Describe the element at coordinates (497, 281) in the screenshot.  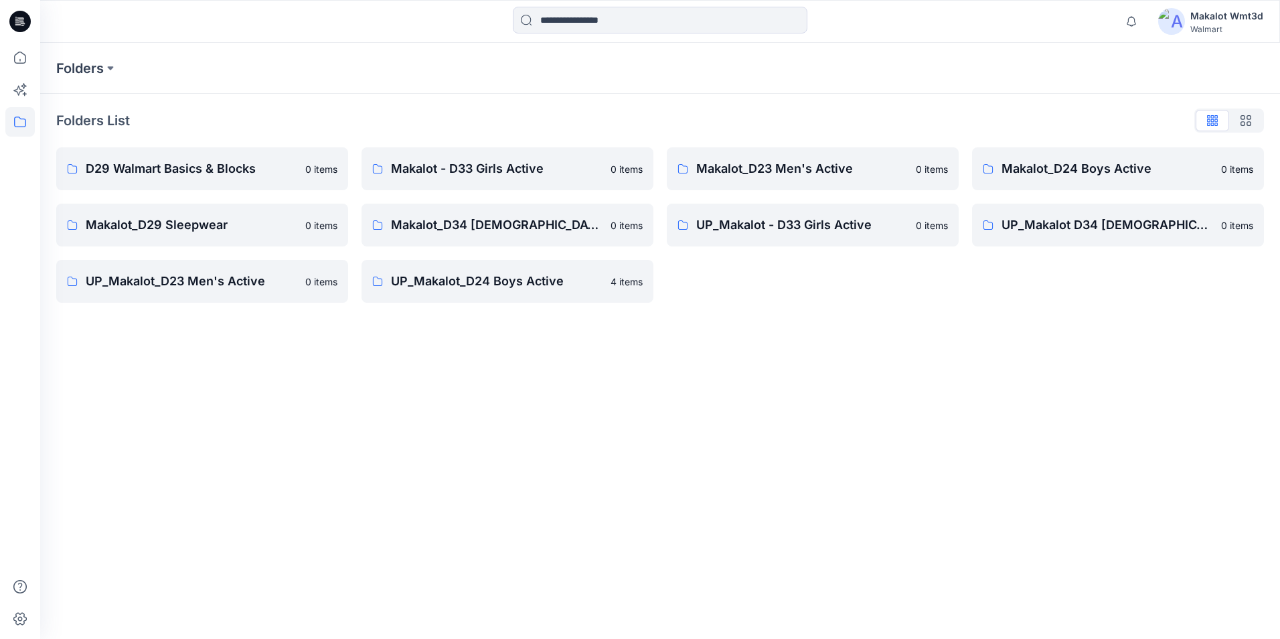
I see `p: UP_Makalot_D24 Boys Active` at that location.